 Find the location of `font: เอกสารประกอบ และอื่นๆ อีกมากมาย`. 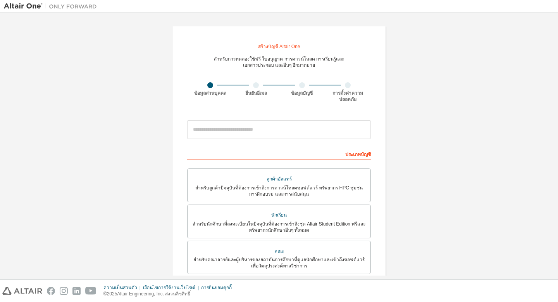

font: เอกสารประกอบ และอื่นๆ อีกมากมาย is located at coordinates (279, 65).